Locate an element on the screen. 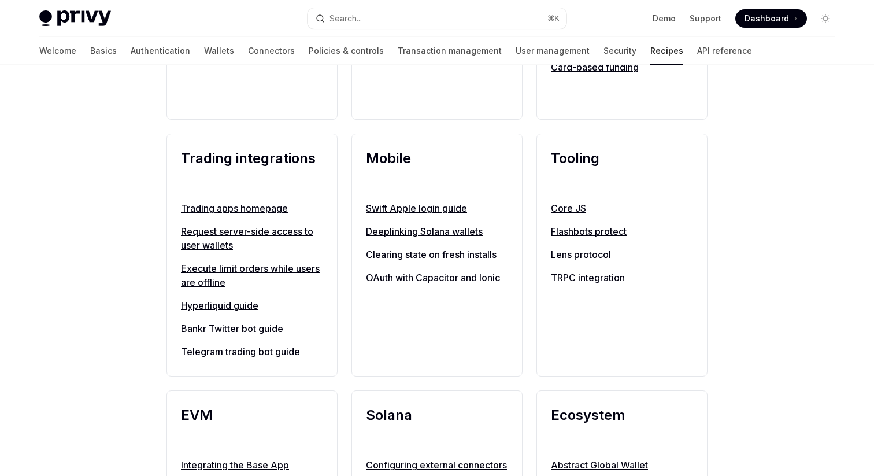  button: Toggle dark mode is located at coordinates (825, 18).